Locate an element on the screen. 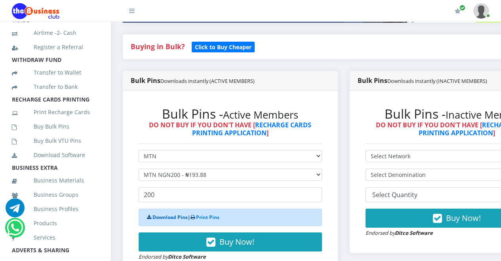 The image size is (501, 261). i: Renew/Upgrade Subscription is located at coordinates (458, 11).